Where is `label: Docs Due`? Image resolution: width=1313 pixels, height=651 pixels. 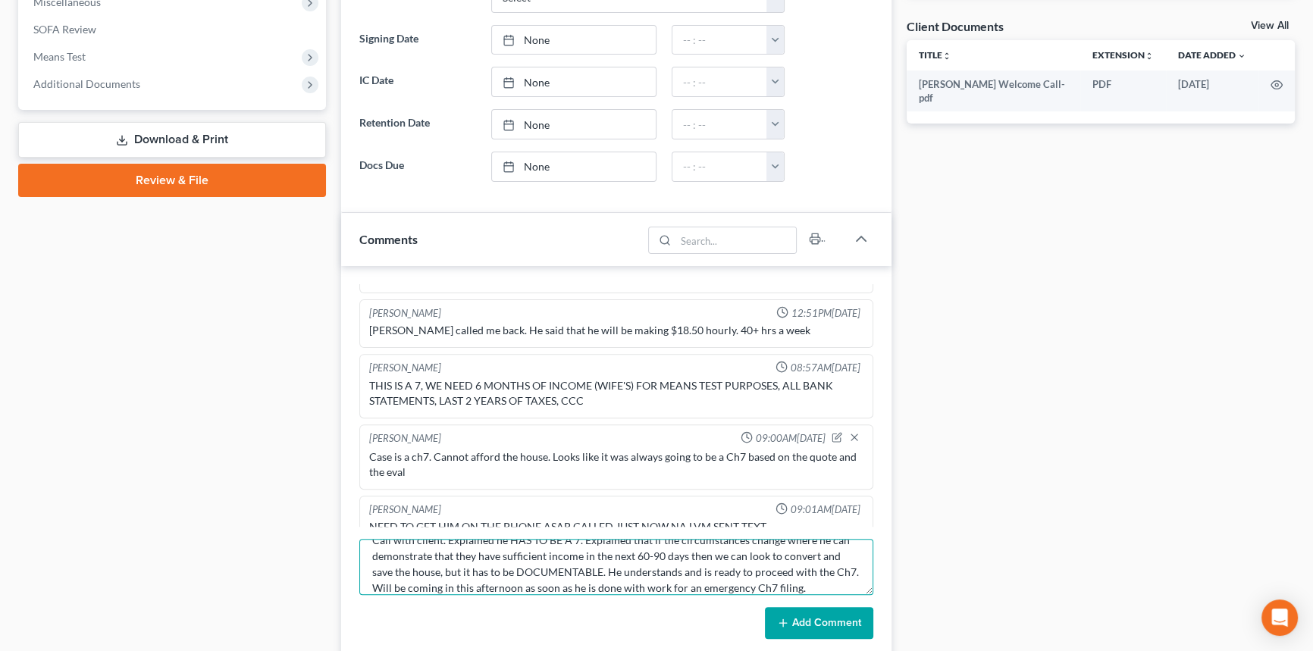 label: Docs Due is located at coordinates (418, 167).